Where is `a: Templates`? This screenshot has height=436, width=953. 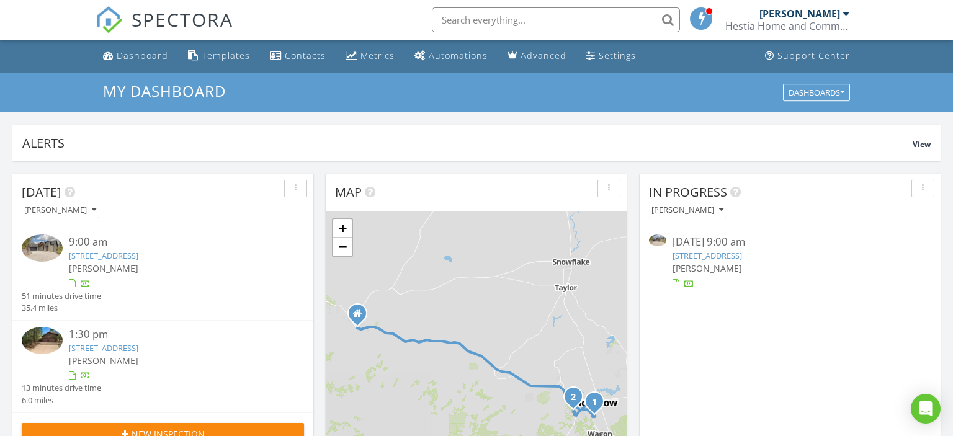
a: Templates is located at coordinates (219, 56).